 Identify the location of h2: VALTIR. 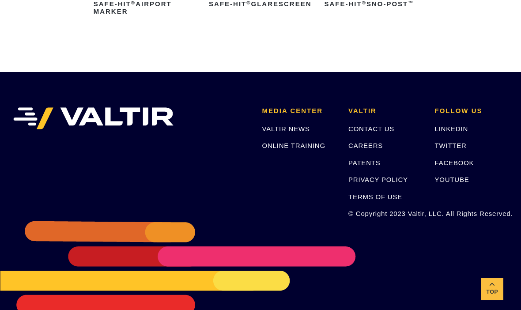
(385, 111).